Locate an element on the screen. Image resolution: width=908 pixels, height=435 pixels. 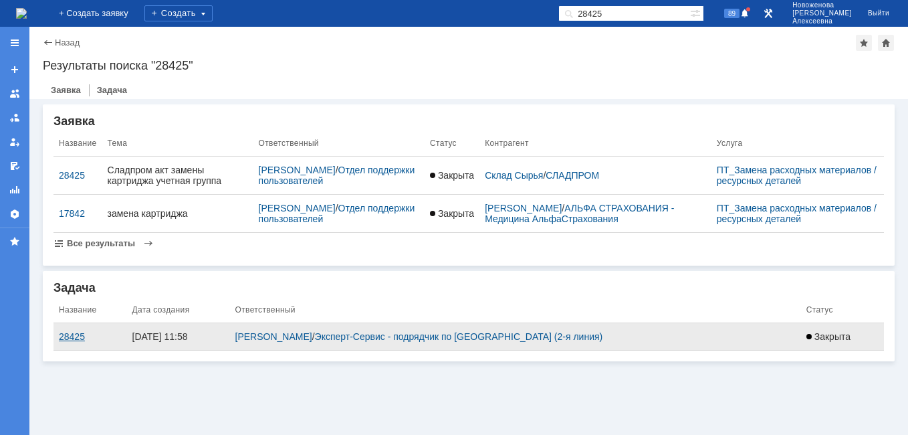
div: Задача is located at coordinates (469, 288).